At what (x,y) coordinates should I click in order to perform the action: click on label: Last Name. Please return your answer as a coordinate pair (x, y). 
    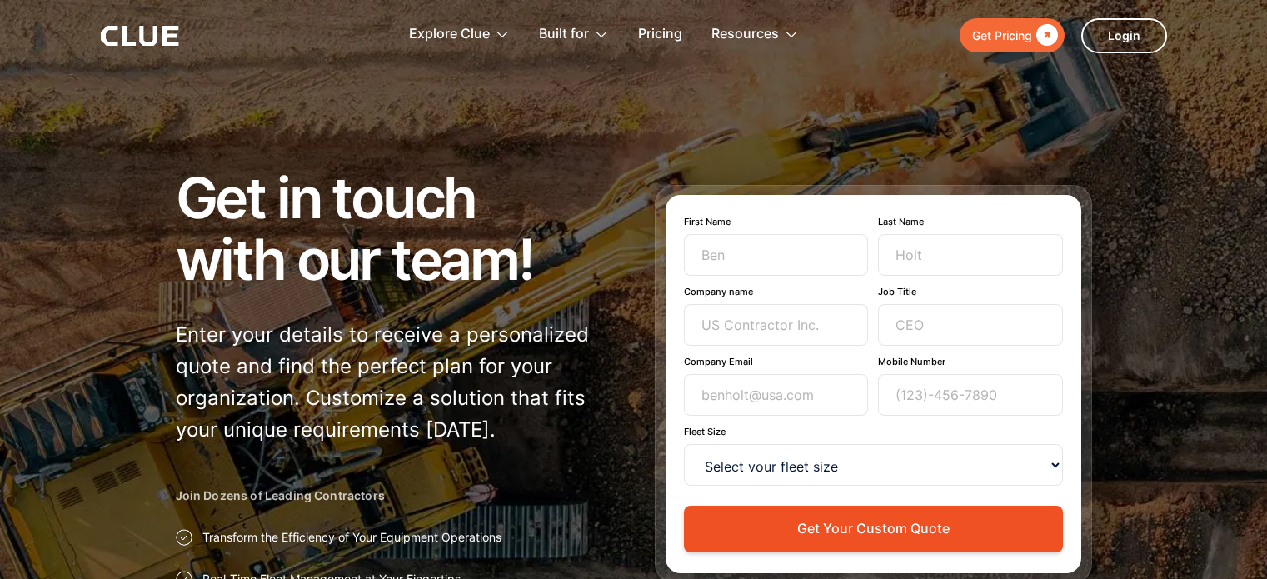
    Looking at the image, I should click on (971, 222).